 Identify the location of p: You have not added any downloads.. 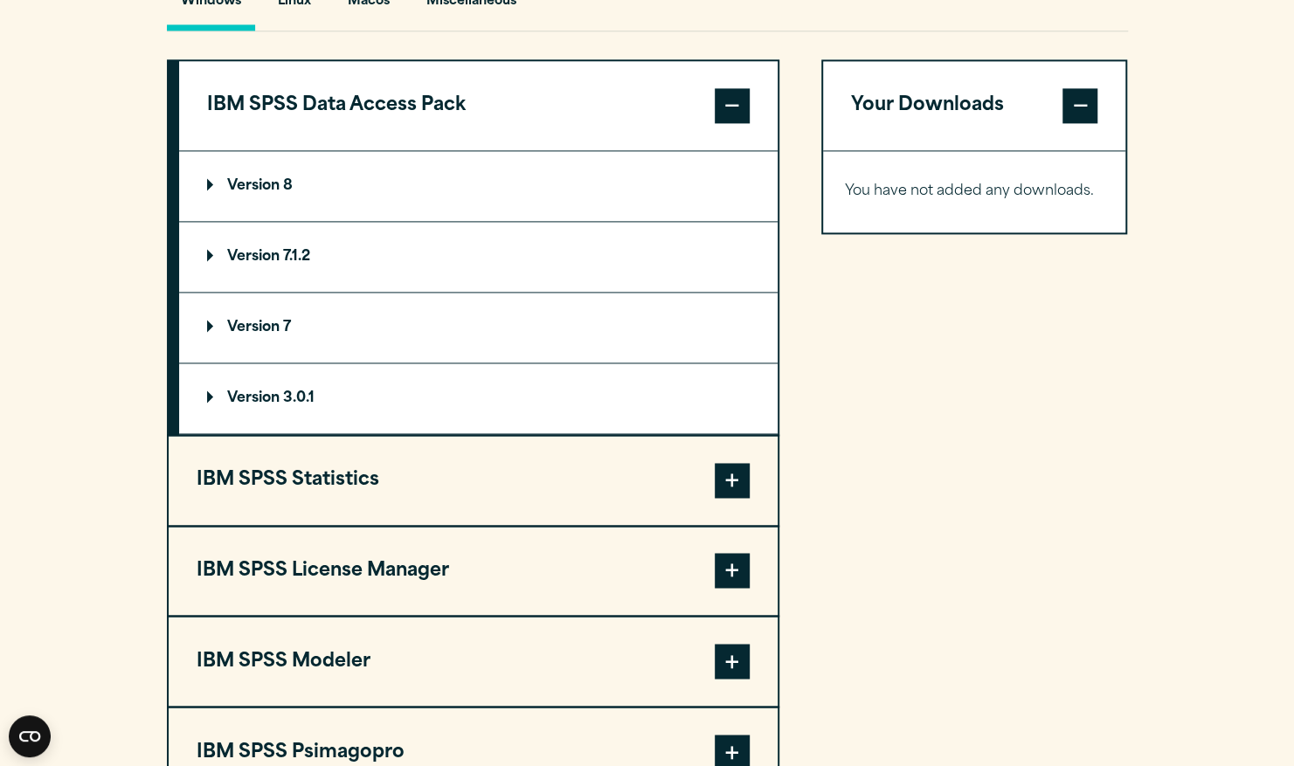
(974, 191).